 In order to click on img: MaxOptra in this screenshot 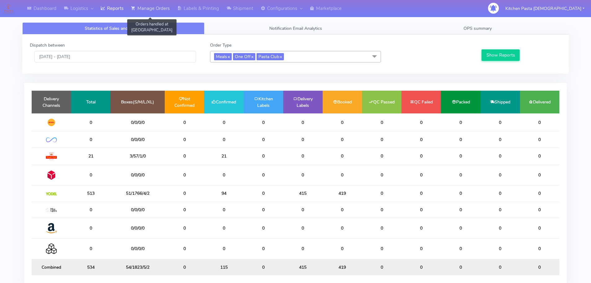, I will do `click(51, 210)`.